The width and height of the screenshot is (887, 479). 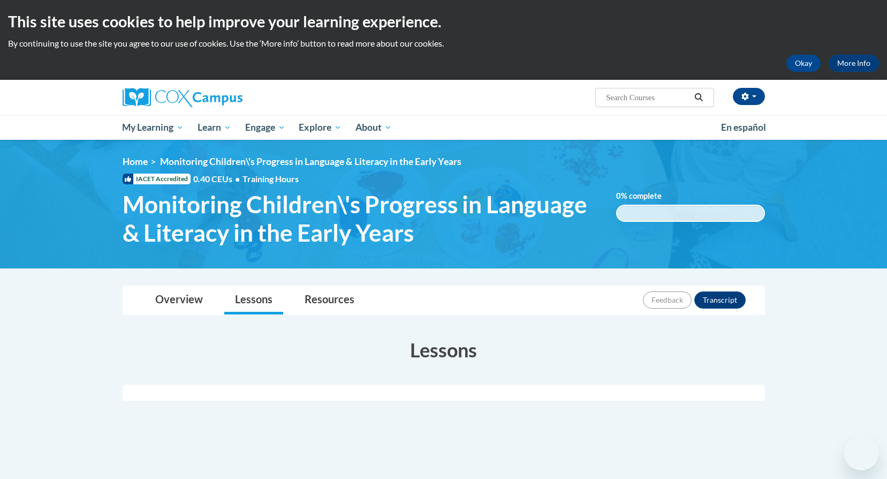 What do you see at coordinates (214, 127) in the screenshot?
I see `a: Learn` at bounding box center [214, 127].